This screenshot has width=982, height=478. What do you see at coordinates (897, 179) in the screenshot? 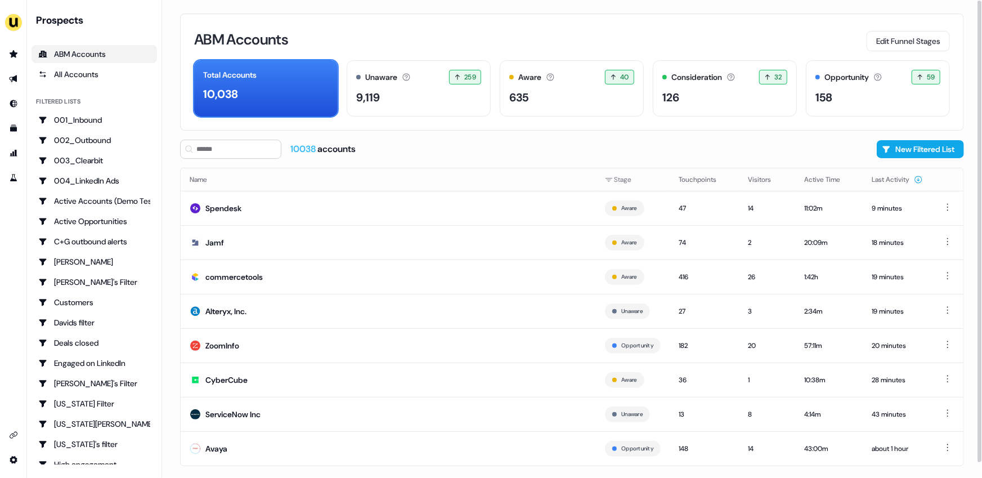
I see `button: Last Activity` at bounding box center [897, 179].